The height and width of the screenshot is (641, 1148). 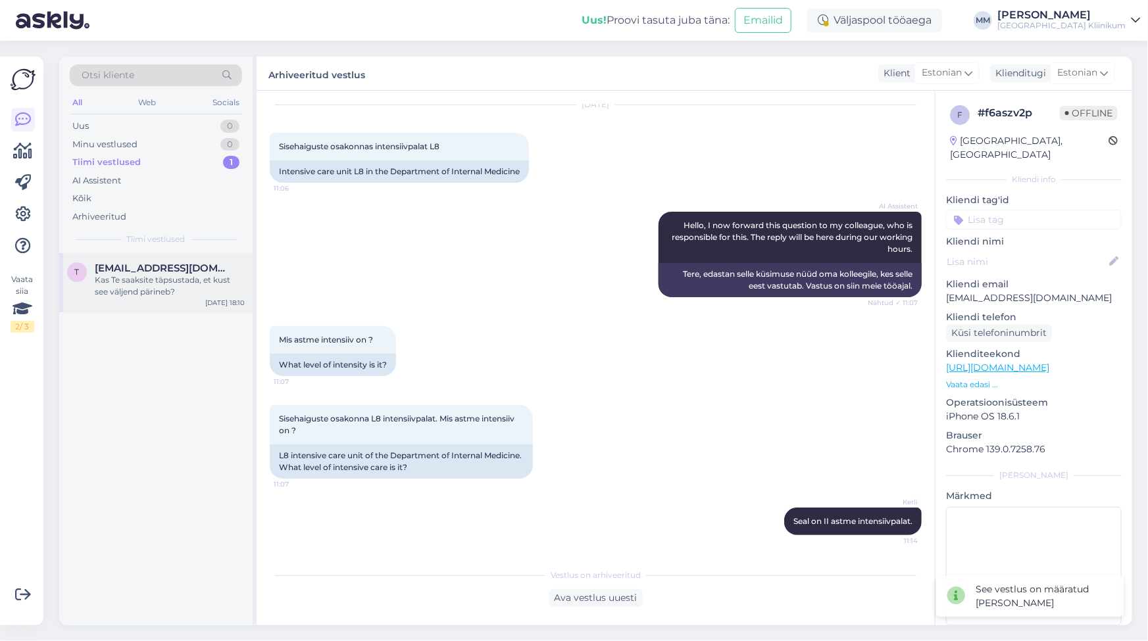 I want to click on p: Kliendi telefon, so click(x=1033, y=317).